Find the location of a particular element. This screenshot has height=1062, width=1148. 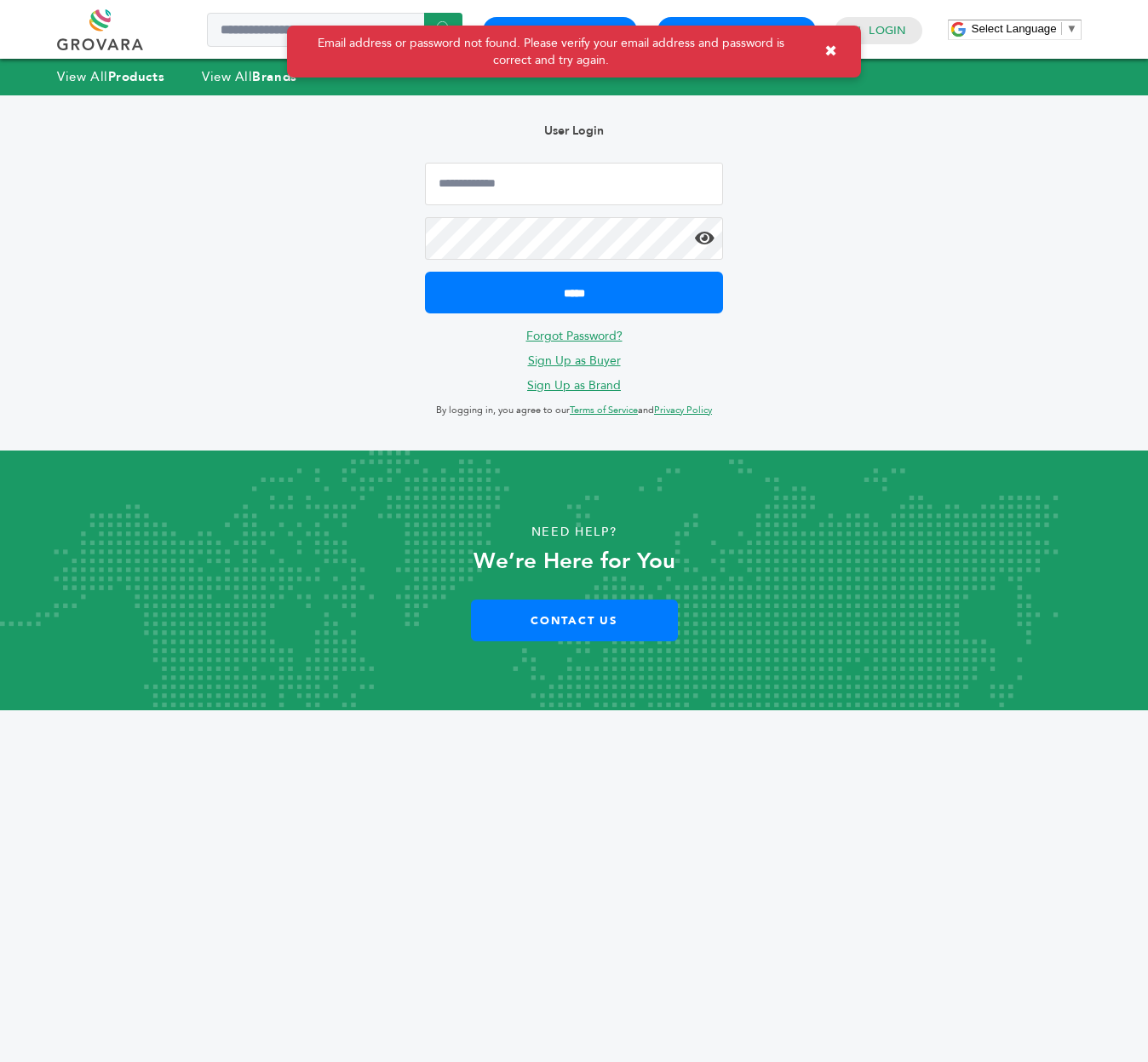

input: Search a product or brand... is located at coordinates (335, 30).